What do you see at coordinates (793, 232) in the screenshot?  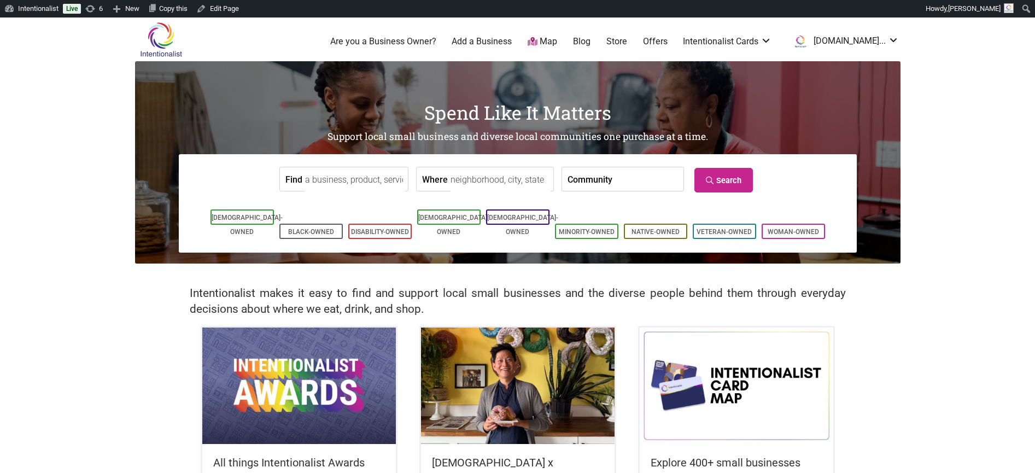 I see `a: Woman-Owned` at bounding box center [793, 232].